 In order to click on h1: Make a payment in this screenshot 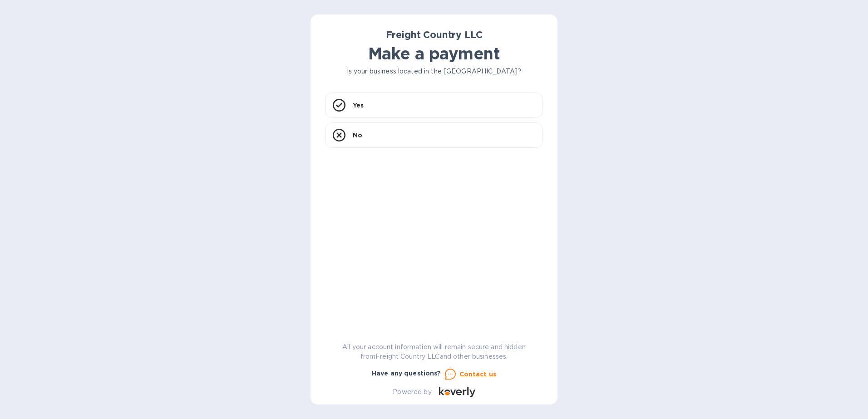, I will do `click(434, 54)`.